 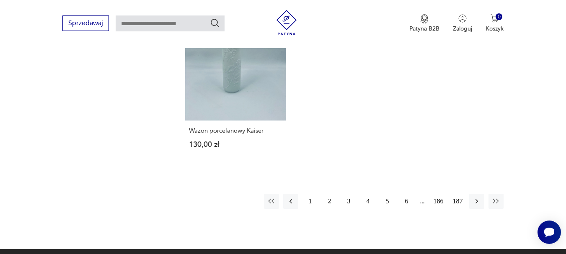 I want to click on button: 1, so click(x=310, y=201).